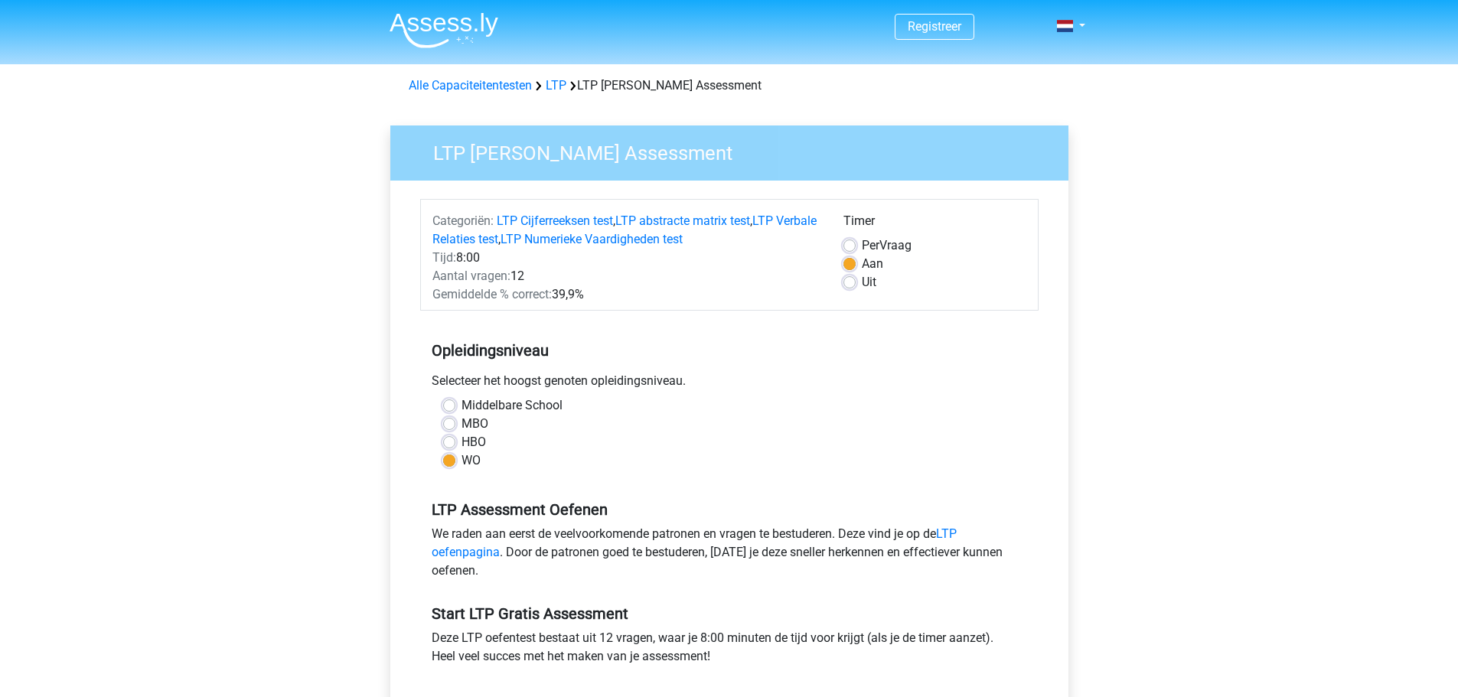 The image size is (1458, 697). Describe the element at coordinates (869, 282) in the screenshot. I see `label: Uit` at that location.